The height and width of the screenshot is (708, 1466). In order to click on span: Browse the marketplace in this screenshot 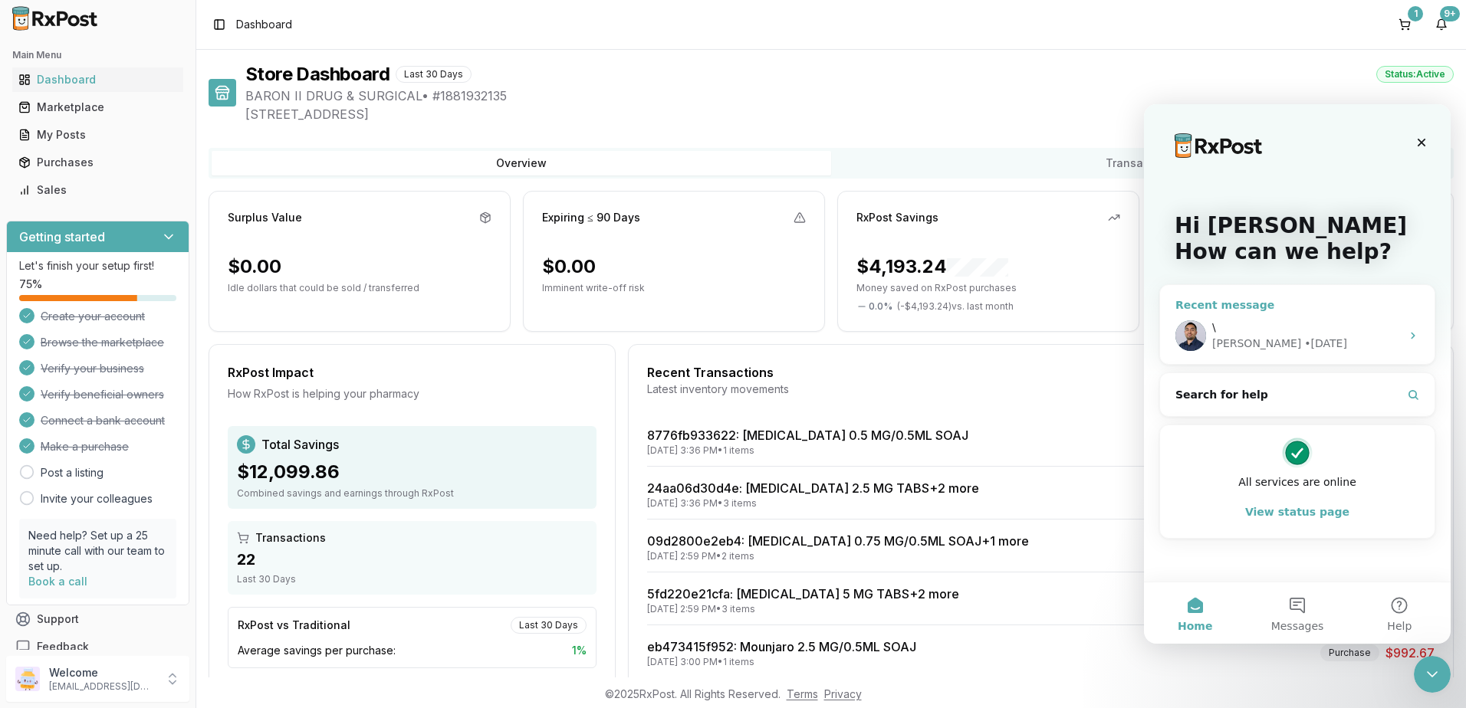, I will do `click(102, 343)`.